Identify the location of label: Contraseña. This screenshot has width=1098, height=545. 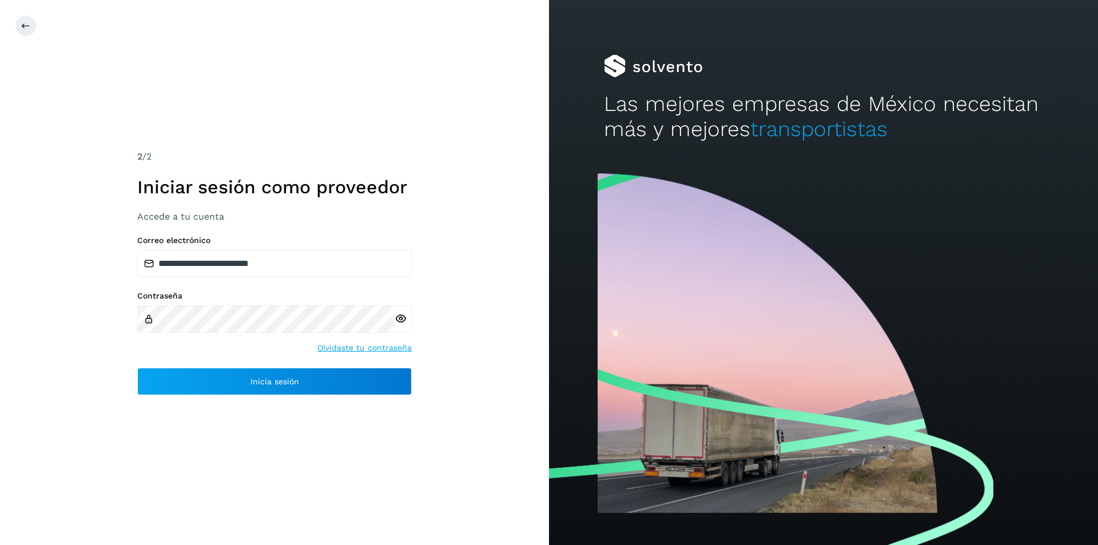
(275, 296).